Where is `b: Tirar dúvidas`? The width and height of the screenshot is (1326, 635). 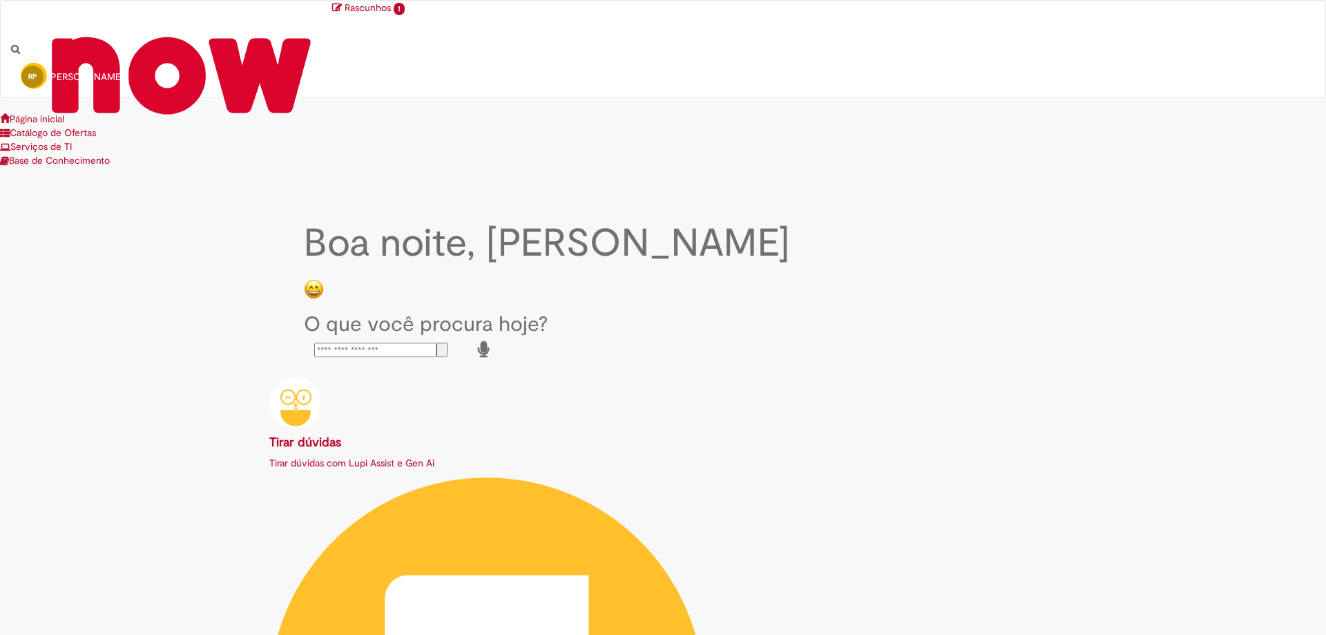
b: Tirar dúvidas is located at coordinates (305, 442).